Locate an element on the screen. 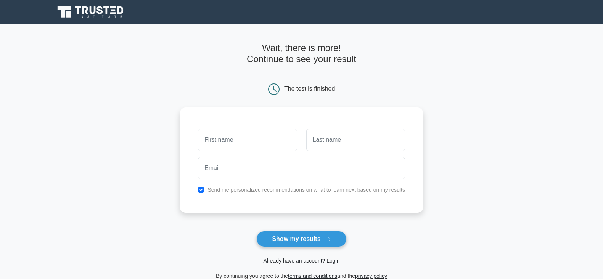  input: Last name is located at coordinates (356, 140).